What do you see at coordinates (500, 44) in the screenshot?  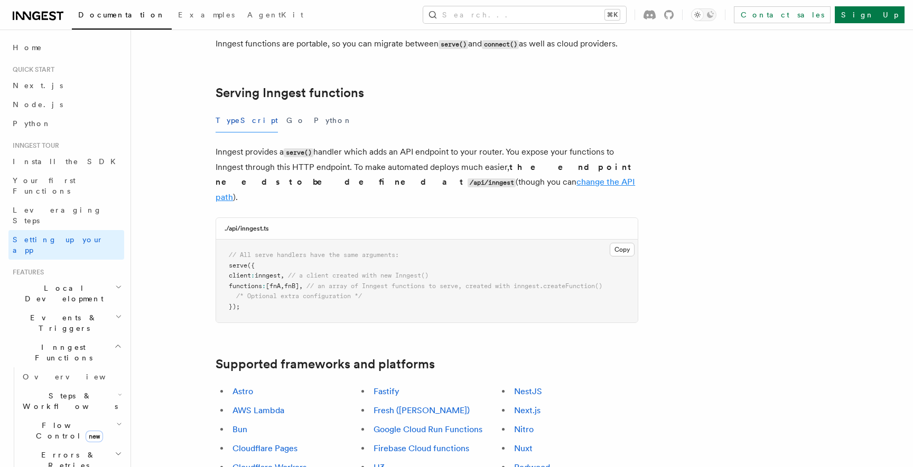 I see `code: connect()` at bounding box center [500, 44].